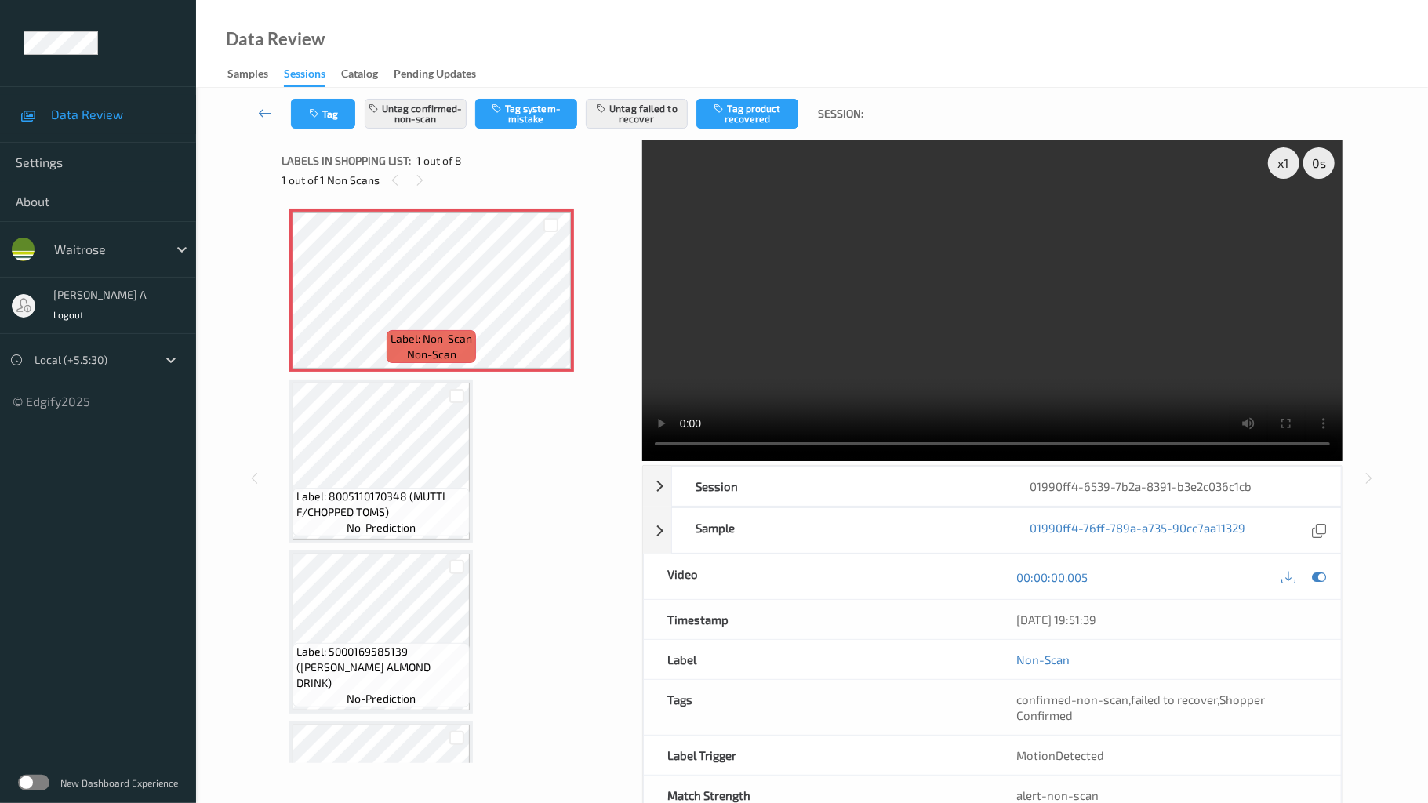 Image resolution: width=1428 pixels, height=803 pixels. What do you see at coordinates (839, 486) in the screenshot?
I see `div: Session` at bounding box center [839, 486].